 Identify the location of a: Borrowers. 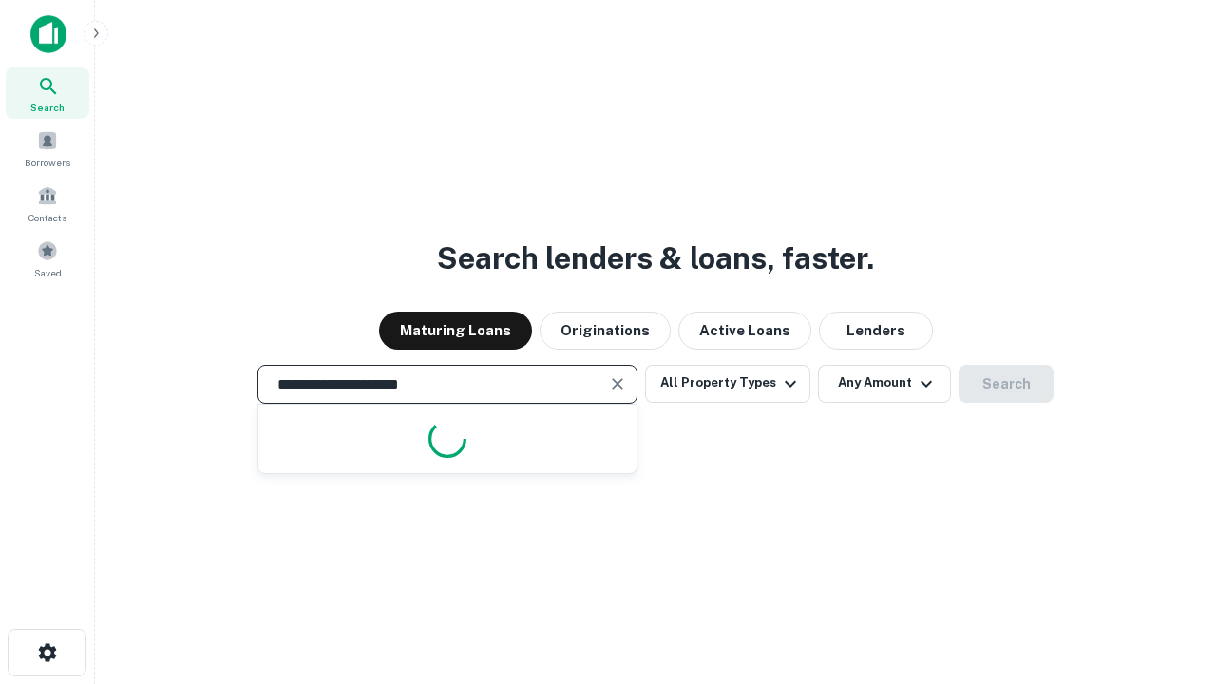
(47, 148).